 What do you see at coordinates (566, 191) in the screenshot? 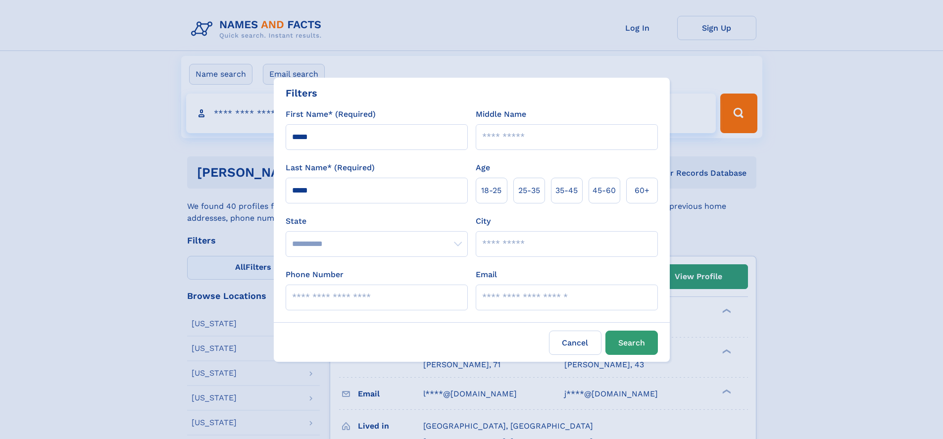
I see `span: 35‑45` at bounding box center [566, 191].